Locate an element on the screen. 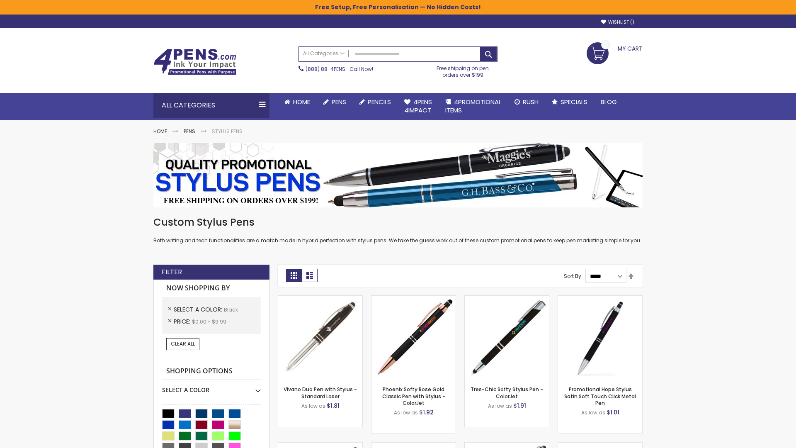 This screenshot has width=796, height=448. a: Vivano Duo Pen with Stylus - Standard Laser-Black is located at coordinates (320, 299).